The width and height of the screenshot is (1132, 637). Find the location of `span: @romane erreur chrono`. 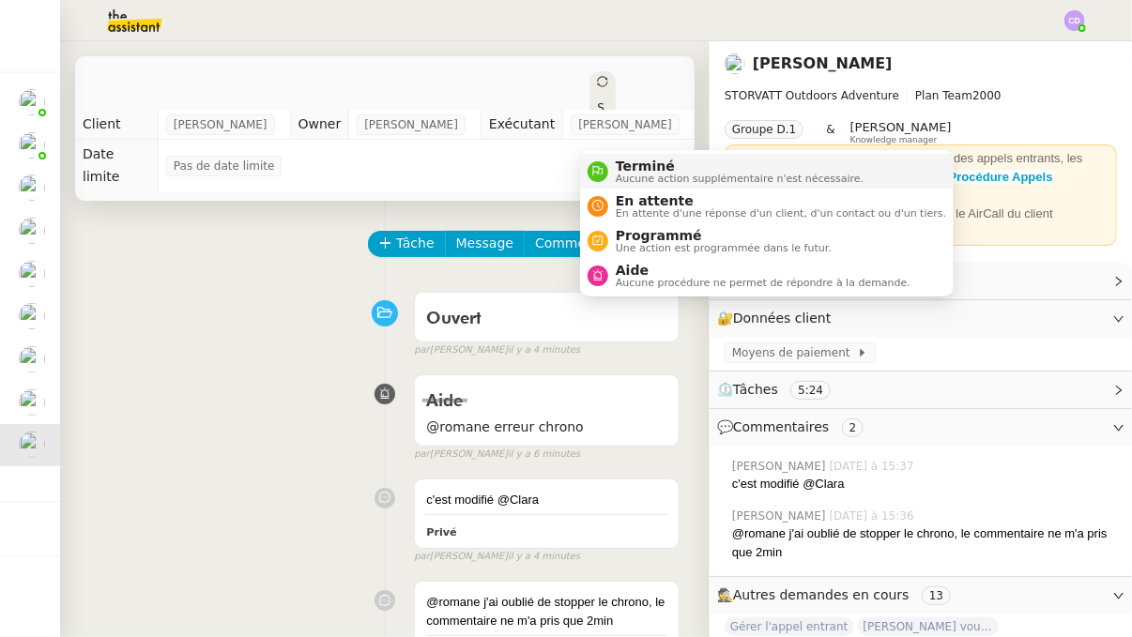

span: @romane erreur chrono is located at coordinates (546, 427).